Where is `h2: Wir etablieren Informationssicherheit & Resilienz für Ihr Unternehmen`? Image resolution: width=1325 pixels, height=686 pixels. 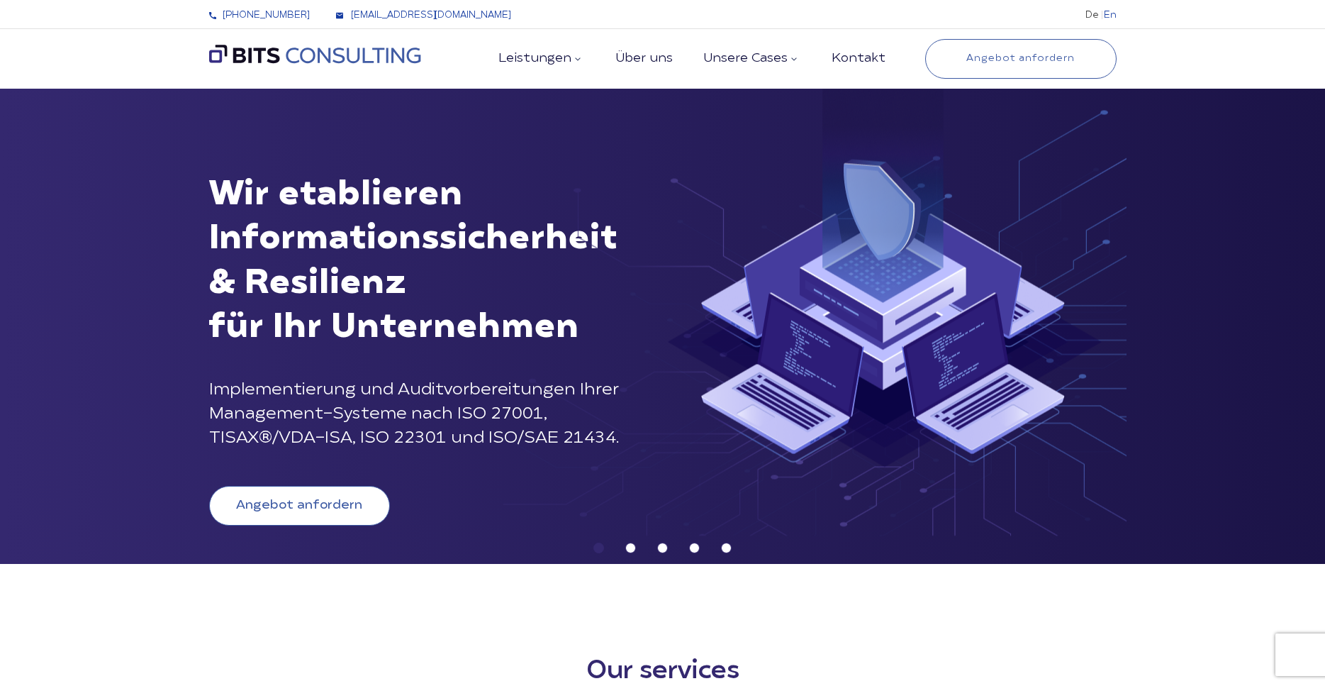
h2: Wir etablieren Informationssicherheit & Resilienz für Ihr Unternehmen is located at coordinates (431, 262).